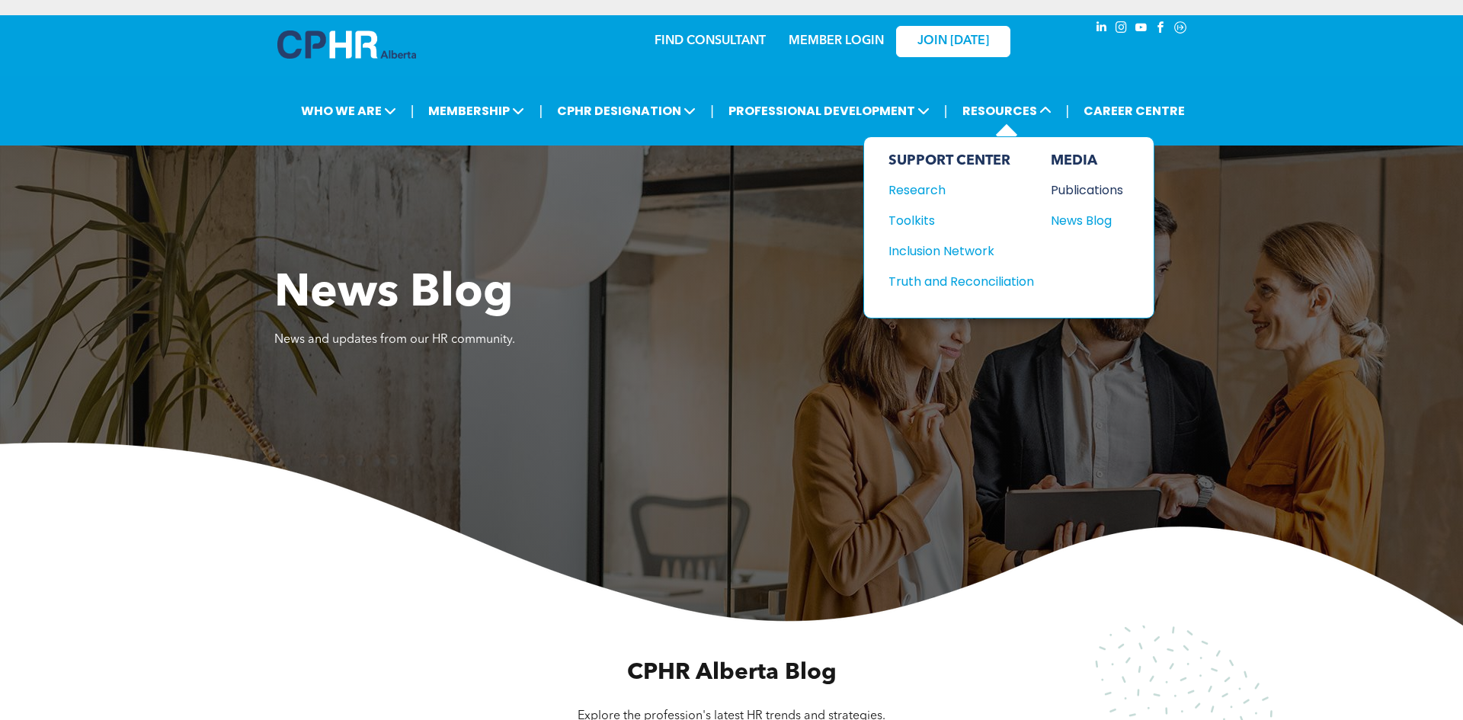 The image size is (1463, 720). What do you see at coordinates (1087, 220) in the screenshot?
I see `a: News Blog` at bounding box center [1087, 220].